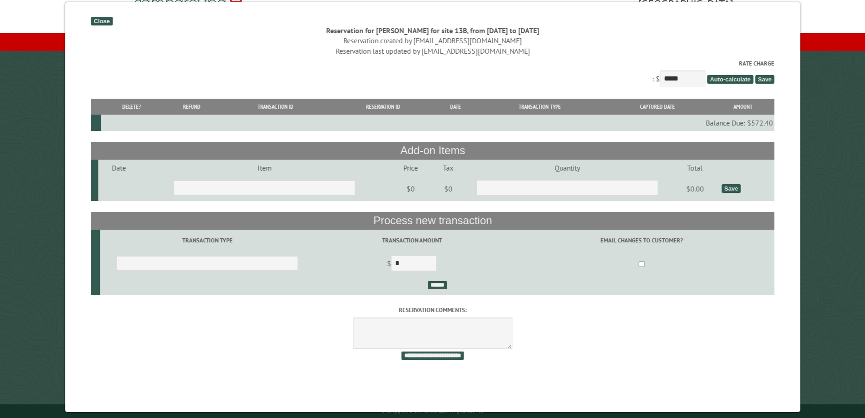  What do you see at coordinates (433, 63) in the screenshot?
I see `label: Rate Charge` at bounding box center [433, 63].